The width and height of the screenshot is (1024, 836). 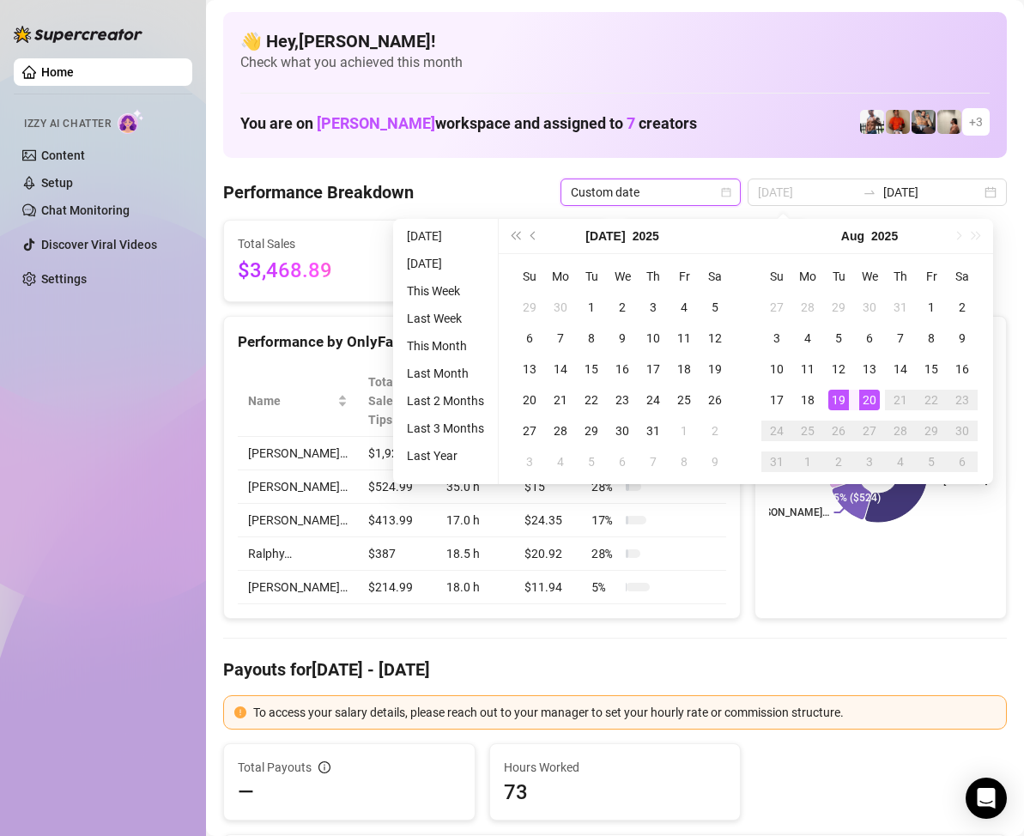 What do you see at coordinates (622, 307) in the screenshot?
I see `td: 2025-07-02` at bounding box center [622, 307].